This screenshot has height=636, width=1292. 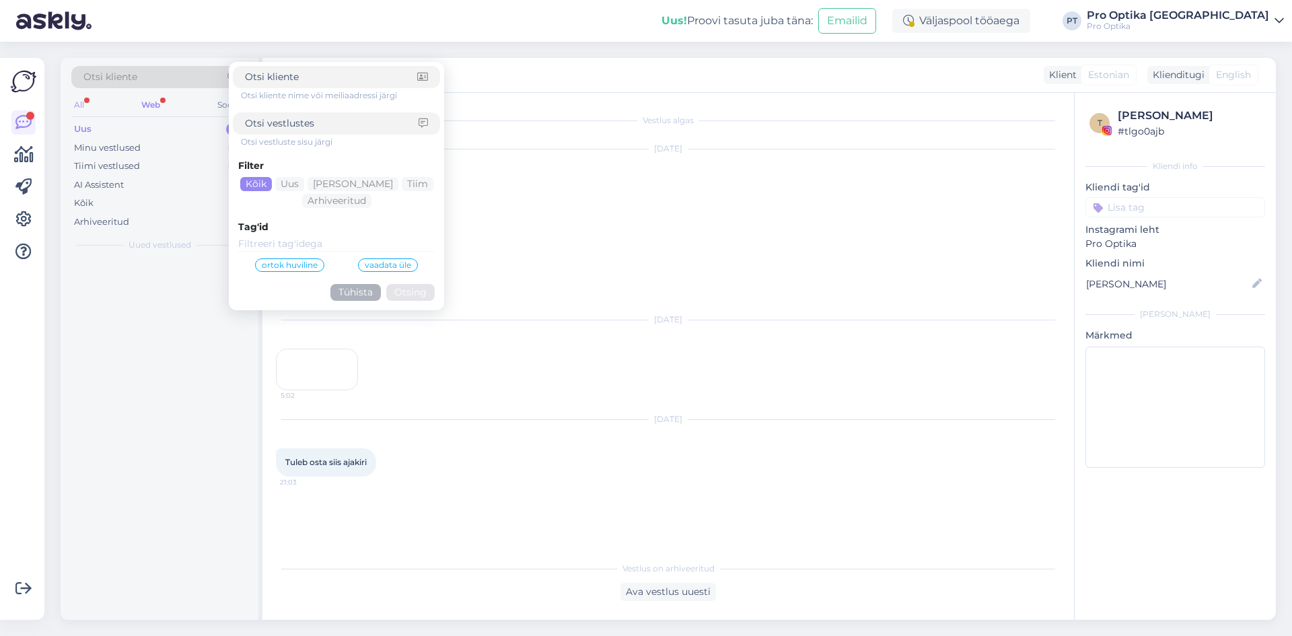 What do you see at coordinates (737, 21) in the screenshot?
I see `div: Proovi tasuta juba täna:` at bounding box center [737, 21].